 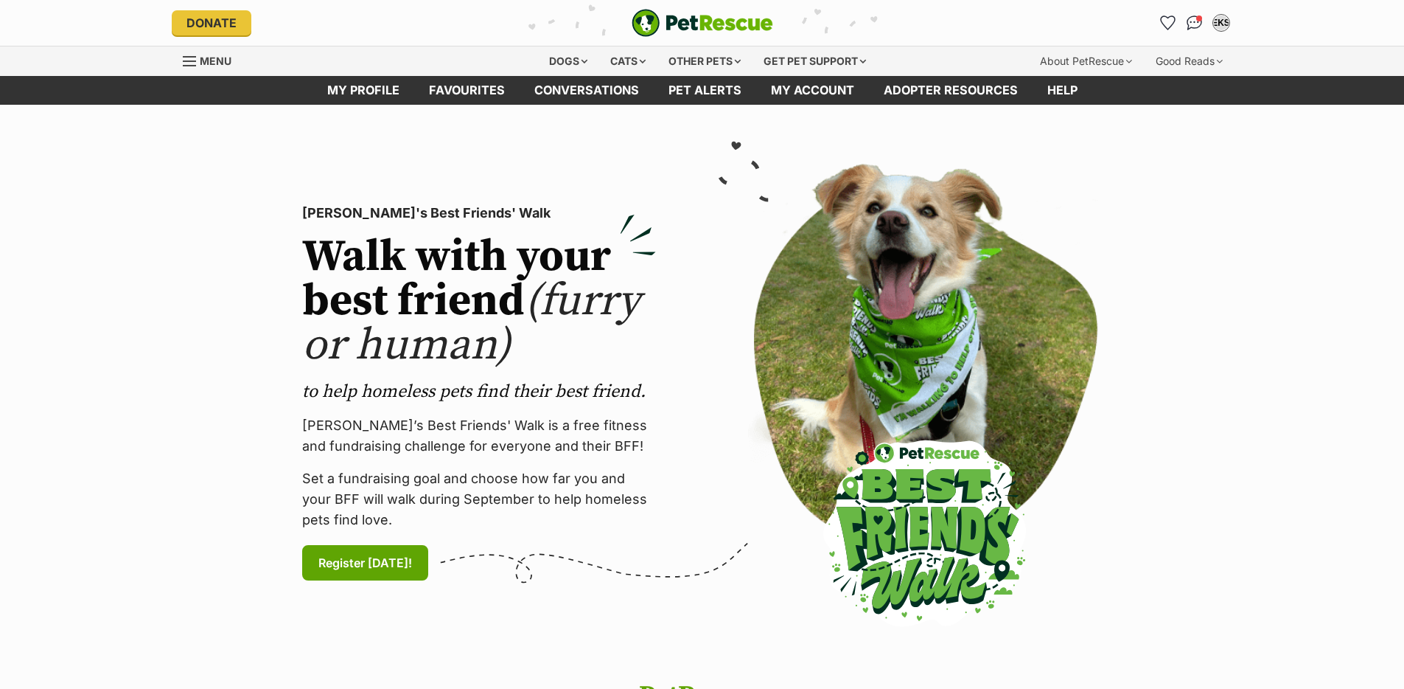 What do you see at coordinates (1189, 61) in the screenshot?
I see `div: Good Reads` at bounding box center [1189, 61].